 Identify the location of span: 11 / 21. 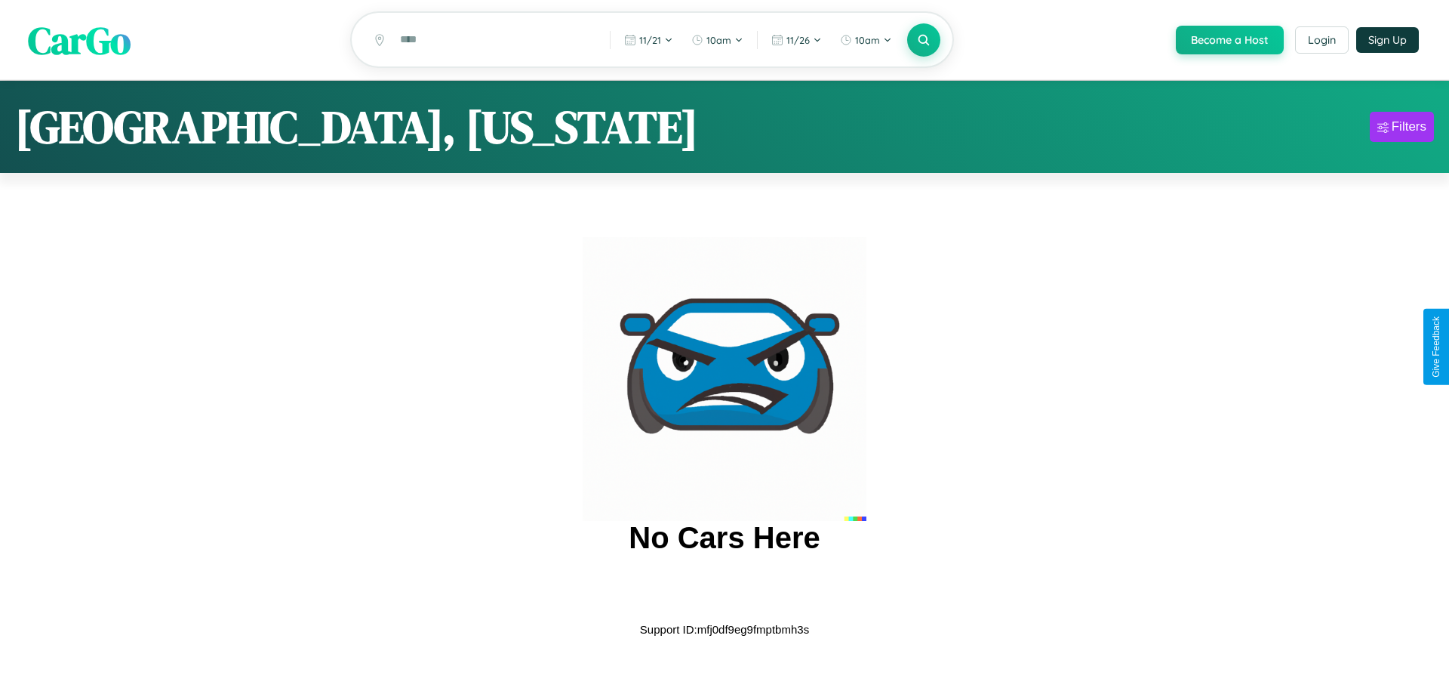
(650, 40).